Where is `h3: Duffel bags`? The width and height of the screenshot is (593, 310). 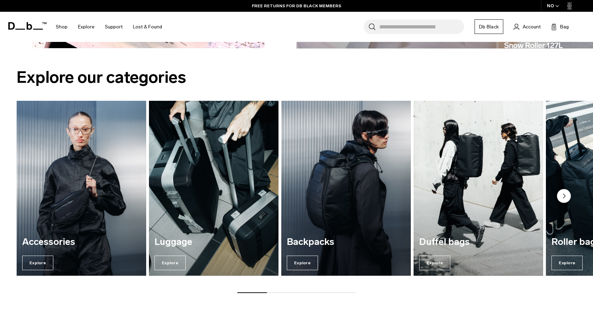
h3: Duffel bags is located at coordinates (478, 242).